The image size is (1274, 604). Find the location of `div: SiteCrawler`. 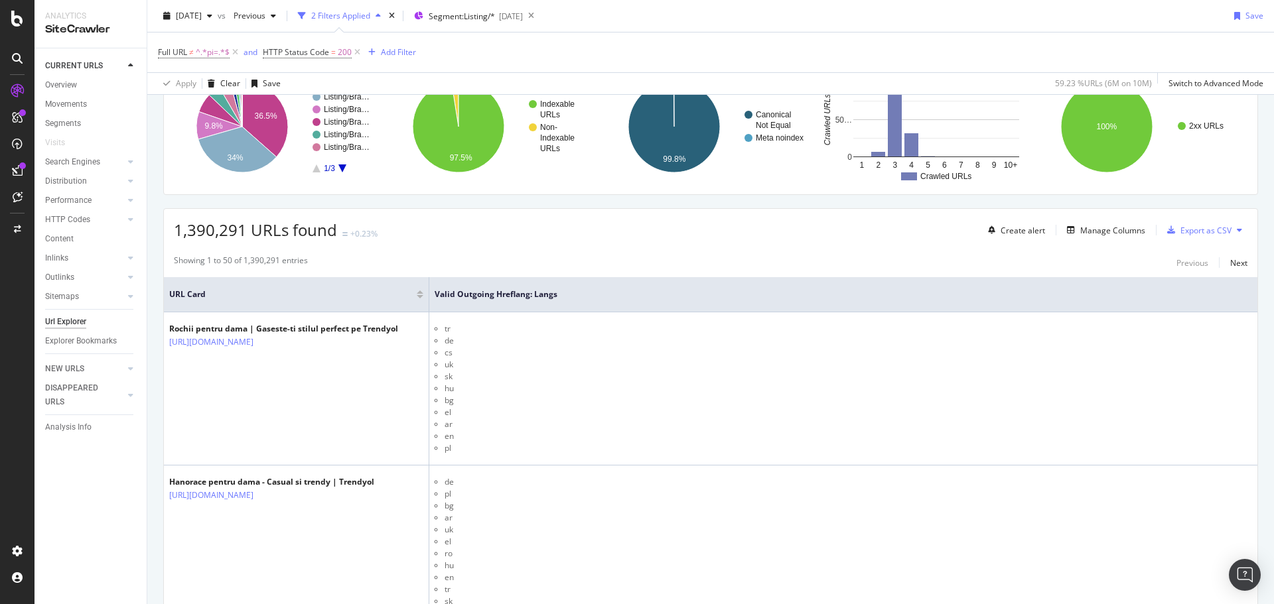

div: SiteCrawler is located at coordinates (90, 29).